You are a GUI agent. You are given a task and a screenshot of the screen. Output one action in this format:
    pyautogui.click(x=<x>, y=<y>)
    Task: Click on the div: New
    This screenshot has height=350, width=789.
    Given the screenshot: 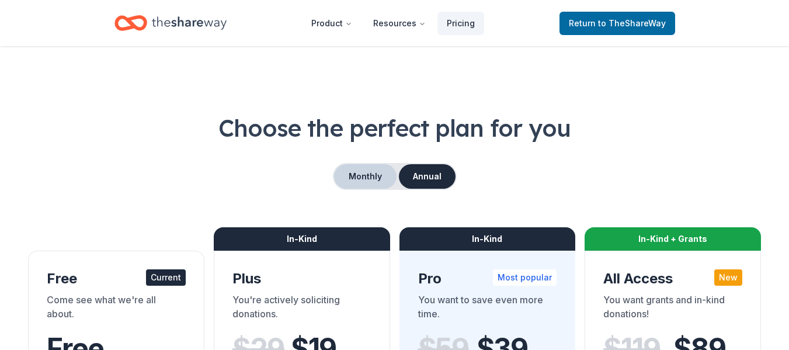 What is the action you would take?
    pyautogui.click(x=728, y=277)
    